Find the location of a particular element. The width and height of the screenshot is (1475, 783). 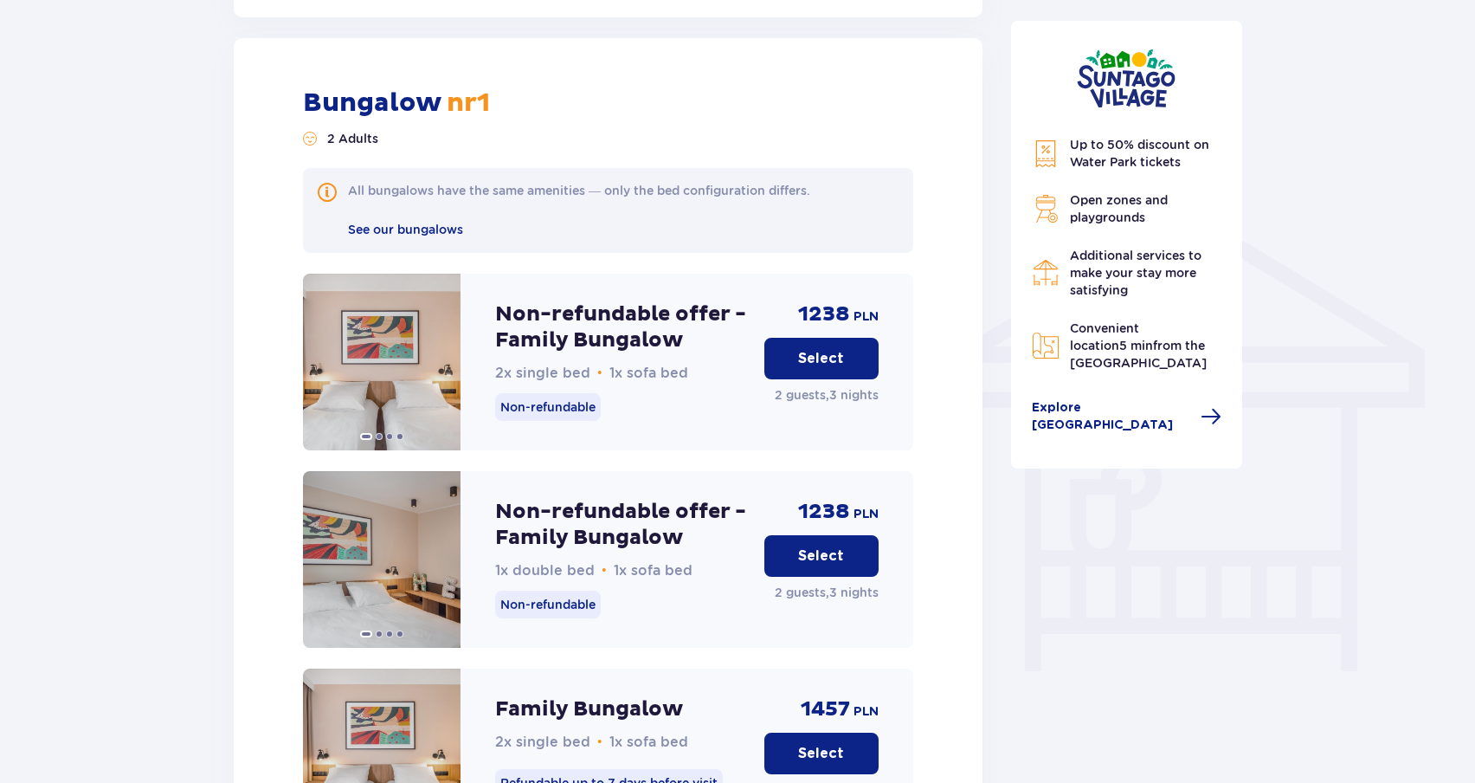

p: 2 Adults is located at coordinates (352, 139).